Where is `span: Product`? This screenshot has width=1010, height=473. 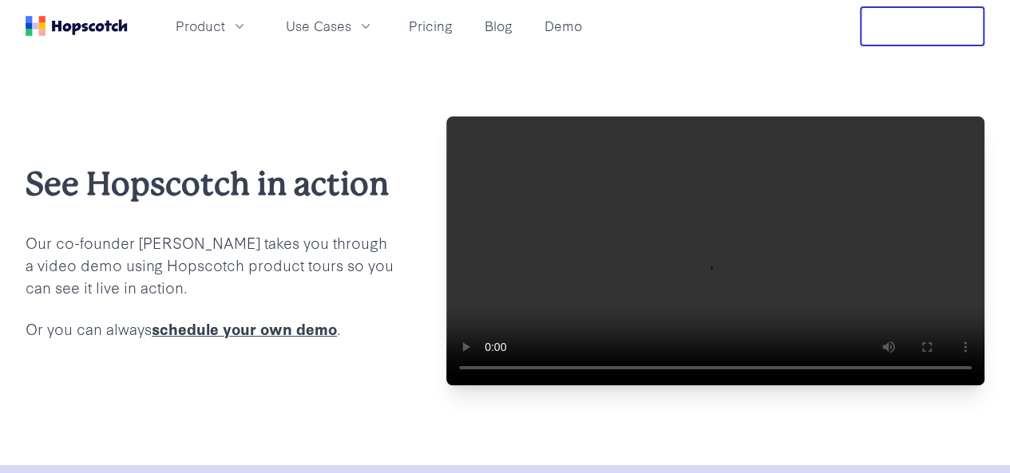
span: Product is located at coordinates (200, 26).